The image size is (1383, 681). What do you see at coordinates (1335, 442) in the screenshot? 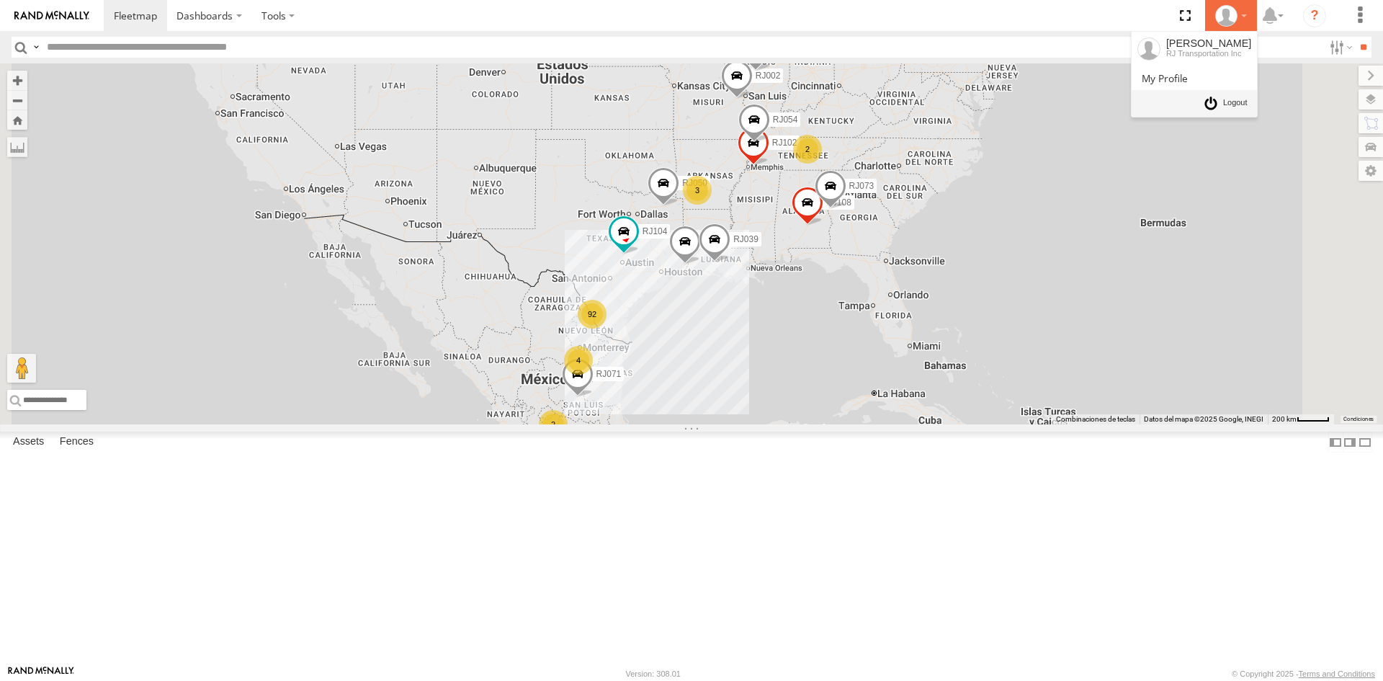
I see `label: Dock Summary Table to the Left` at bounding box center [1335, 442].